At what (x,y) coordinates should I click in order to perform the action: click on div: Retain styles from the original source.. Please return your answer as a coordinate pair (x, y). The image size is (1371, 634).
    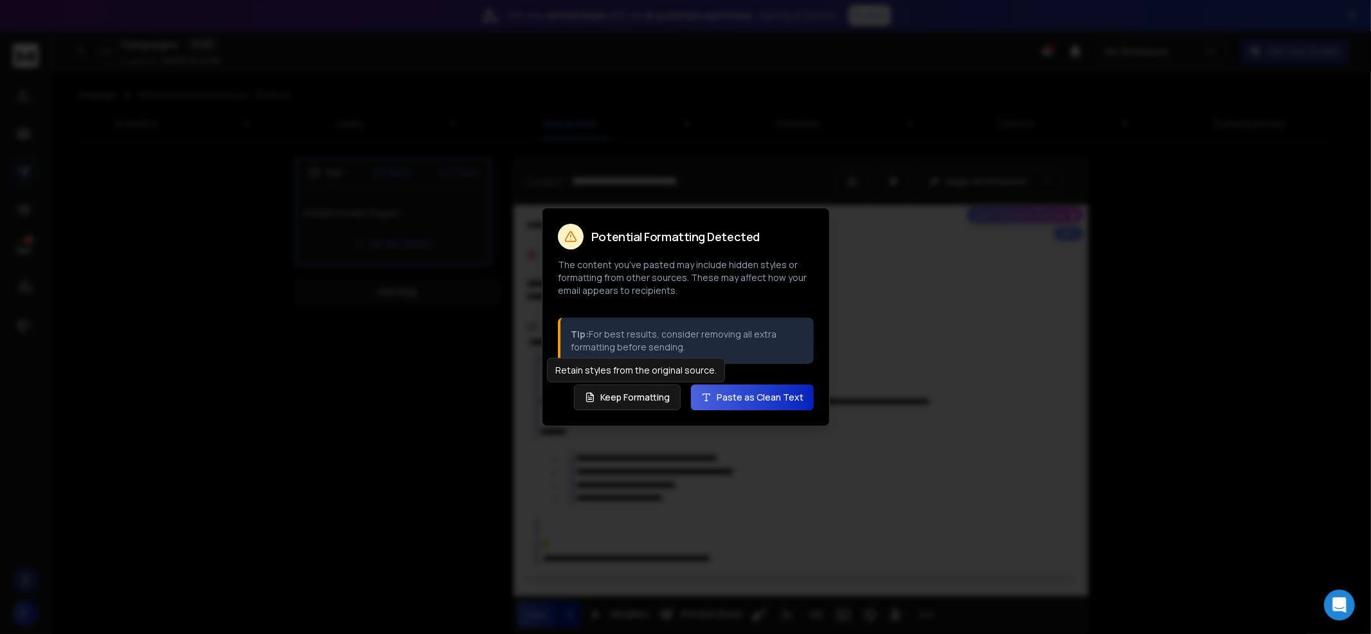
    Looking at the image, I should click on (636, 370).